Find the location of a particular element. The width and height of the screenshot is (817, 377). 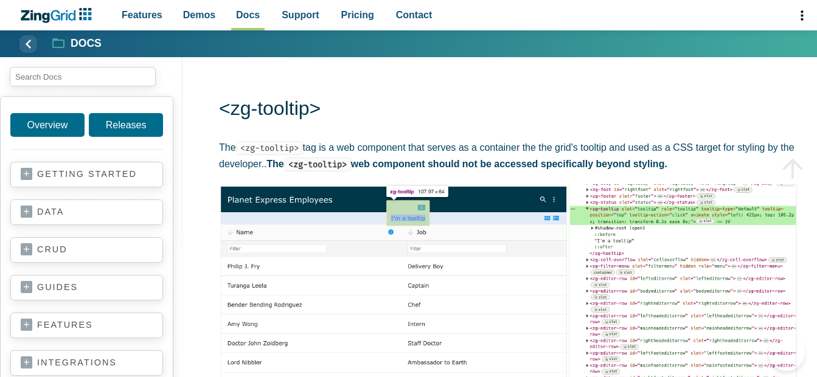

strong: Docs is located at coordinates (86, 44).